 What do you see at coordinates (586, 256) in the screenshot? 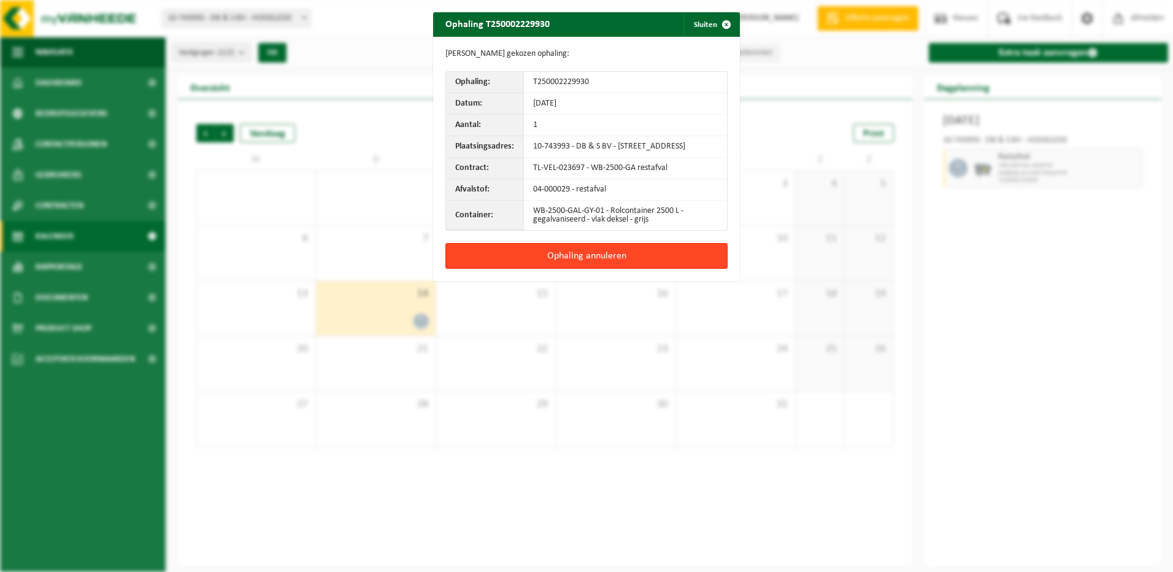
I see `button: Ophaling annuleren` at bounding box center [586, 256].